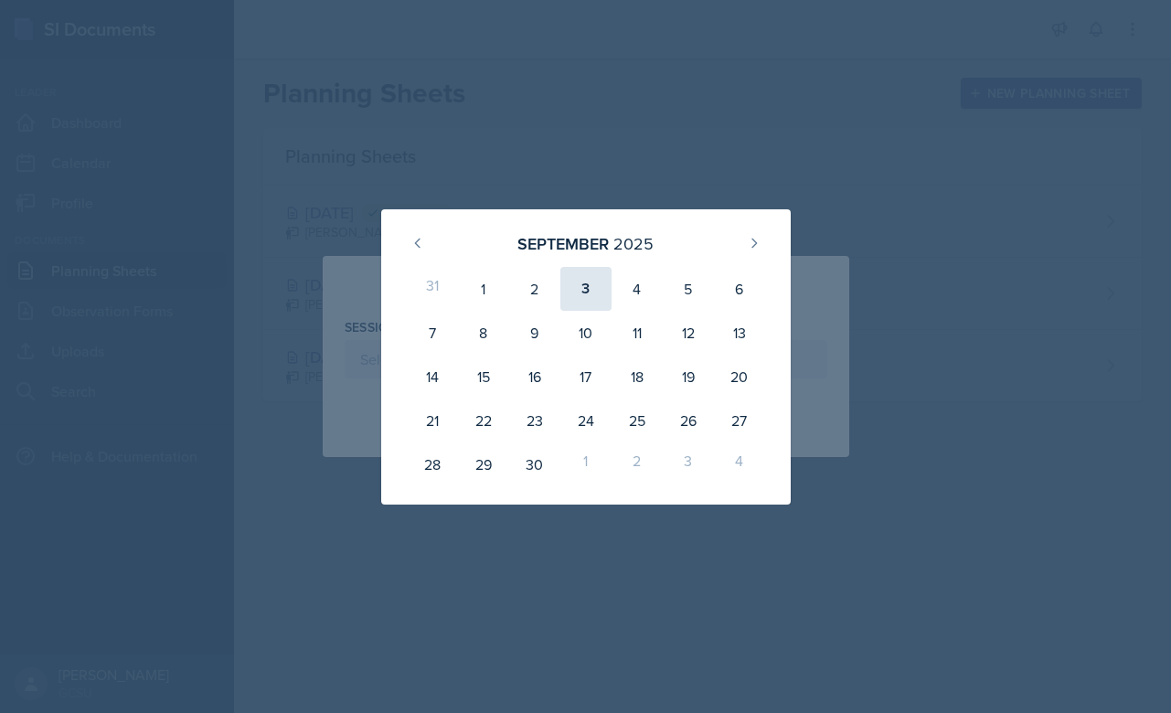  I want to click on div: 14, so click(432, 377).